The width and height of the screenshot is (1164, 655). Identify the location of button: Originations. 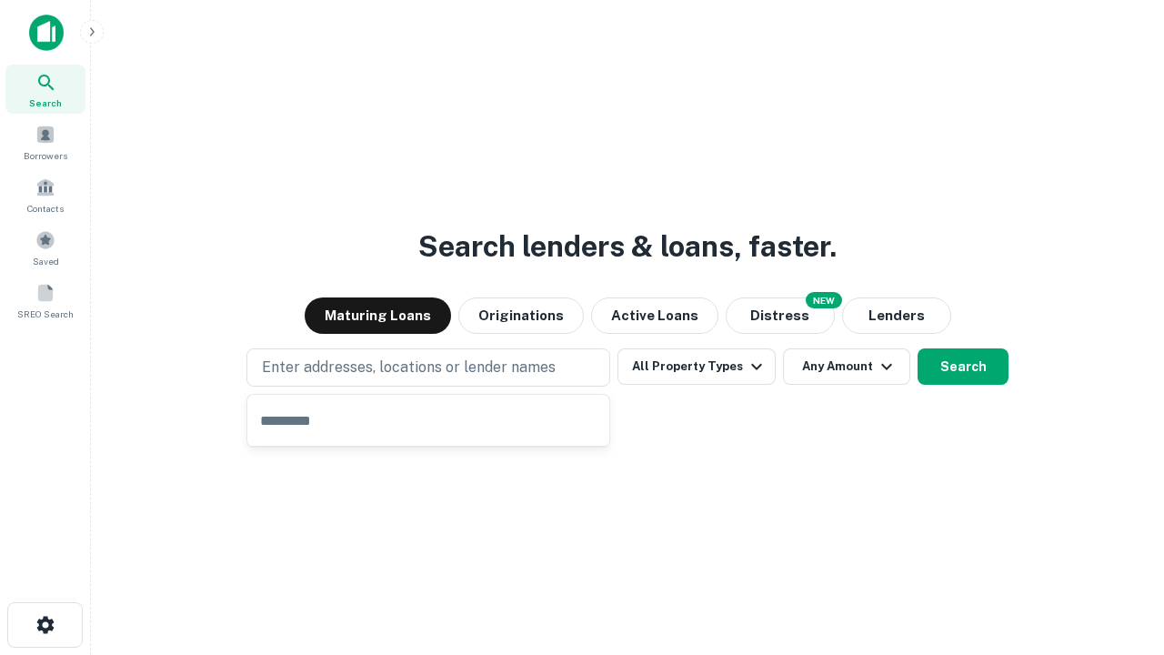
(521, 316).